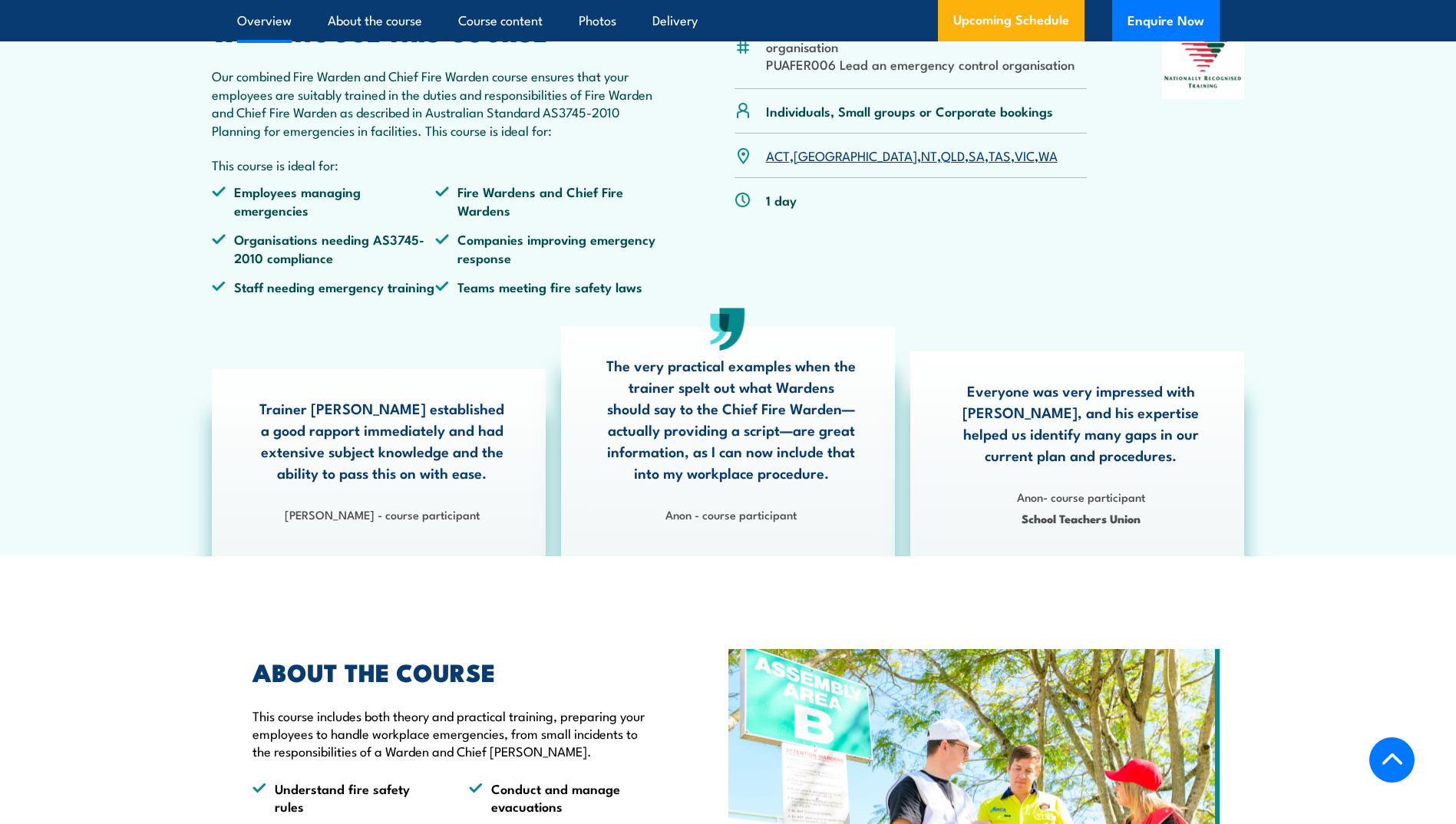 This screenshot has height=824, width=1456. I want to click on p: This course includes both theory and practical training, preparing your employees to handle workp..., so click(455, 733).